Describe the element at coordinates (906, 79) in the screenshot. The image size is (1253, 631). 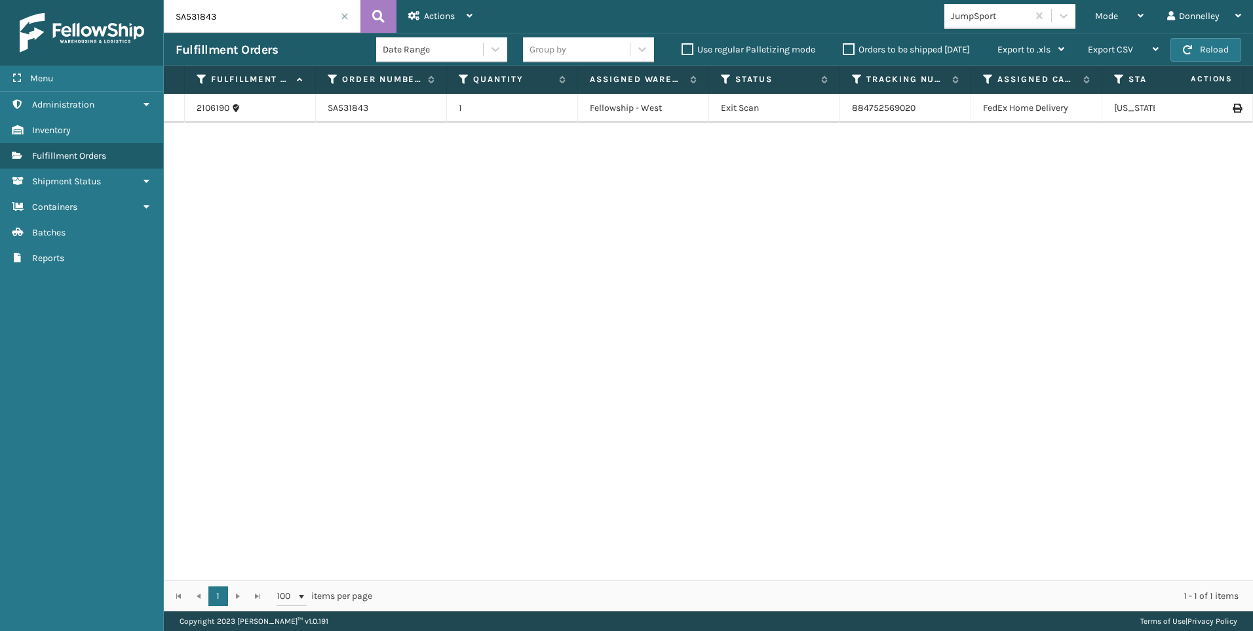
I see `label: Tracking Number` at that location.